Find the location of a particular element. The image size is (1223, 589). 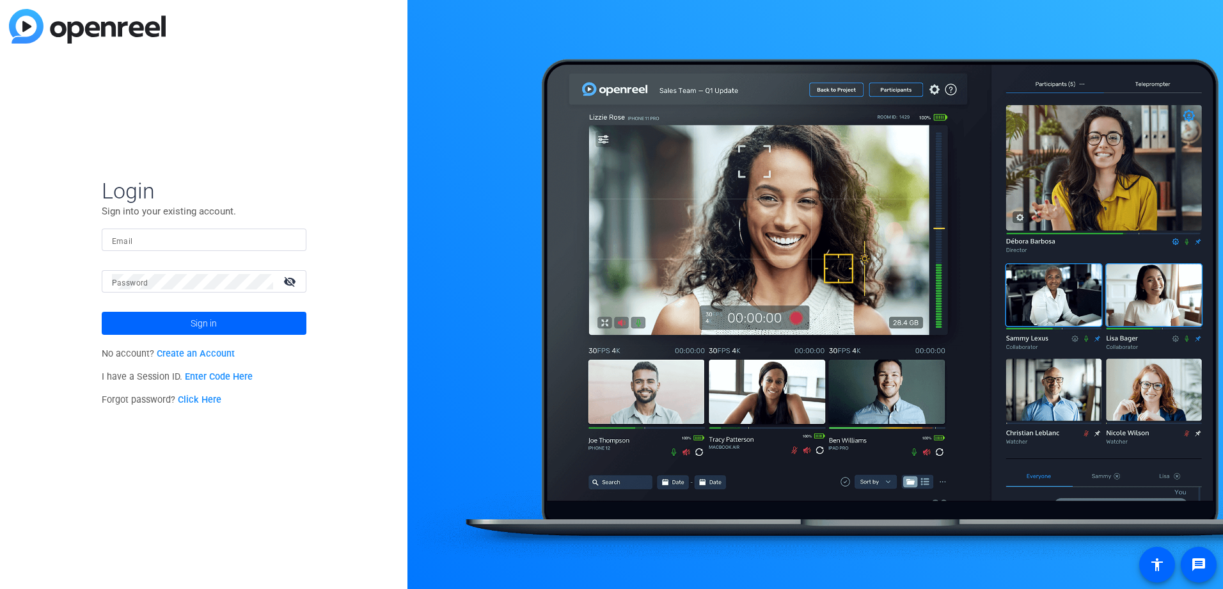

a: Click Here is located at coordinates (200, 399).